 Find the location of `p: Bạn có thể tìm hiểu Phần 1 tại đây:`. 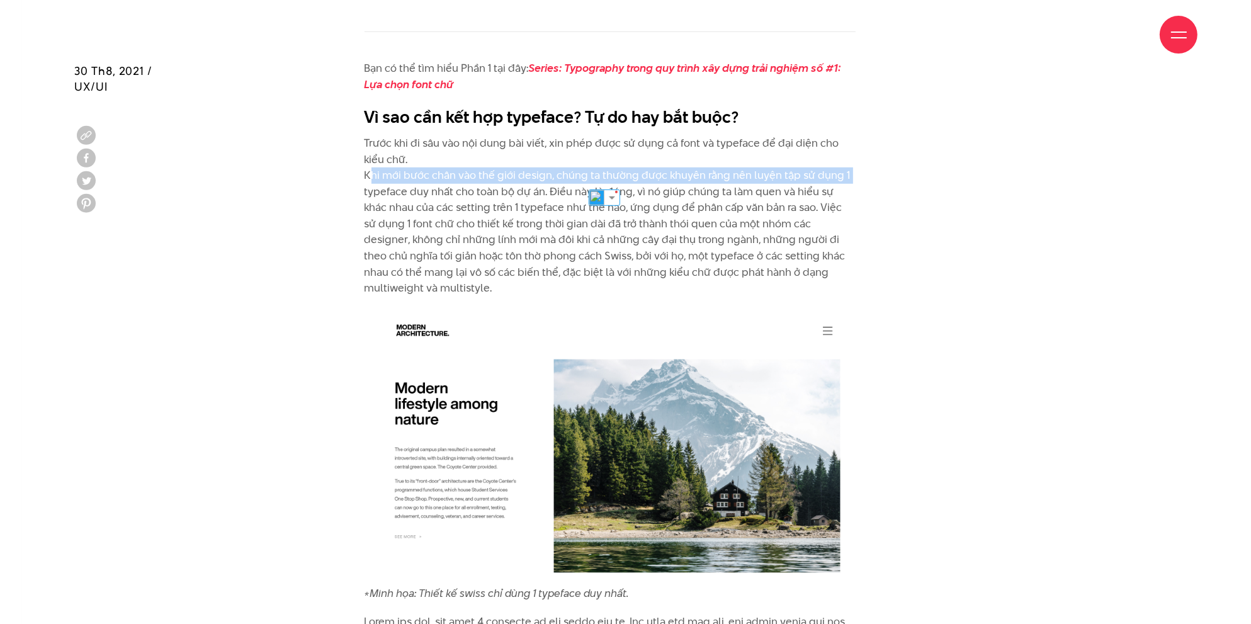

p: Bạn có thể tìm hiểu Phần 1 tại đây: is located at coordinates (610, 76).